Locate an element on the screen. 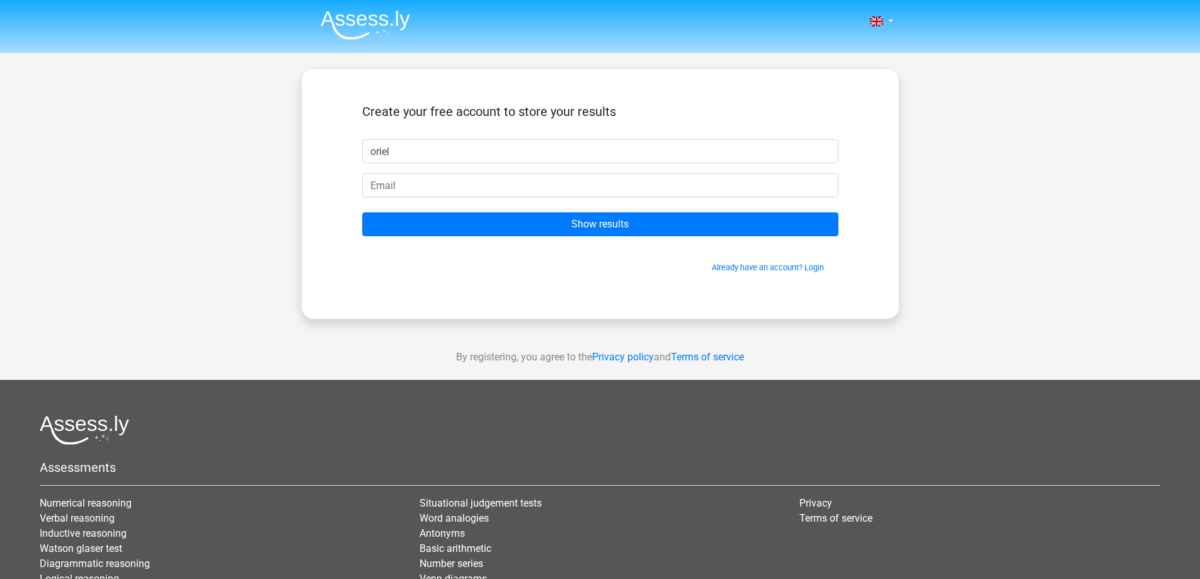 The width and height of the screenshot is (1200, 579). input: Email is located at coordinates (600, 185).